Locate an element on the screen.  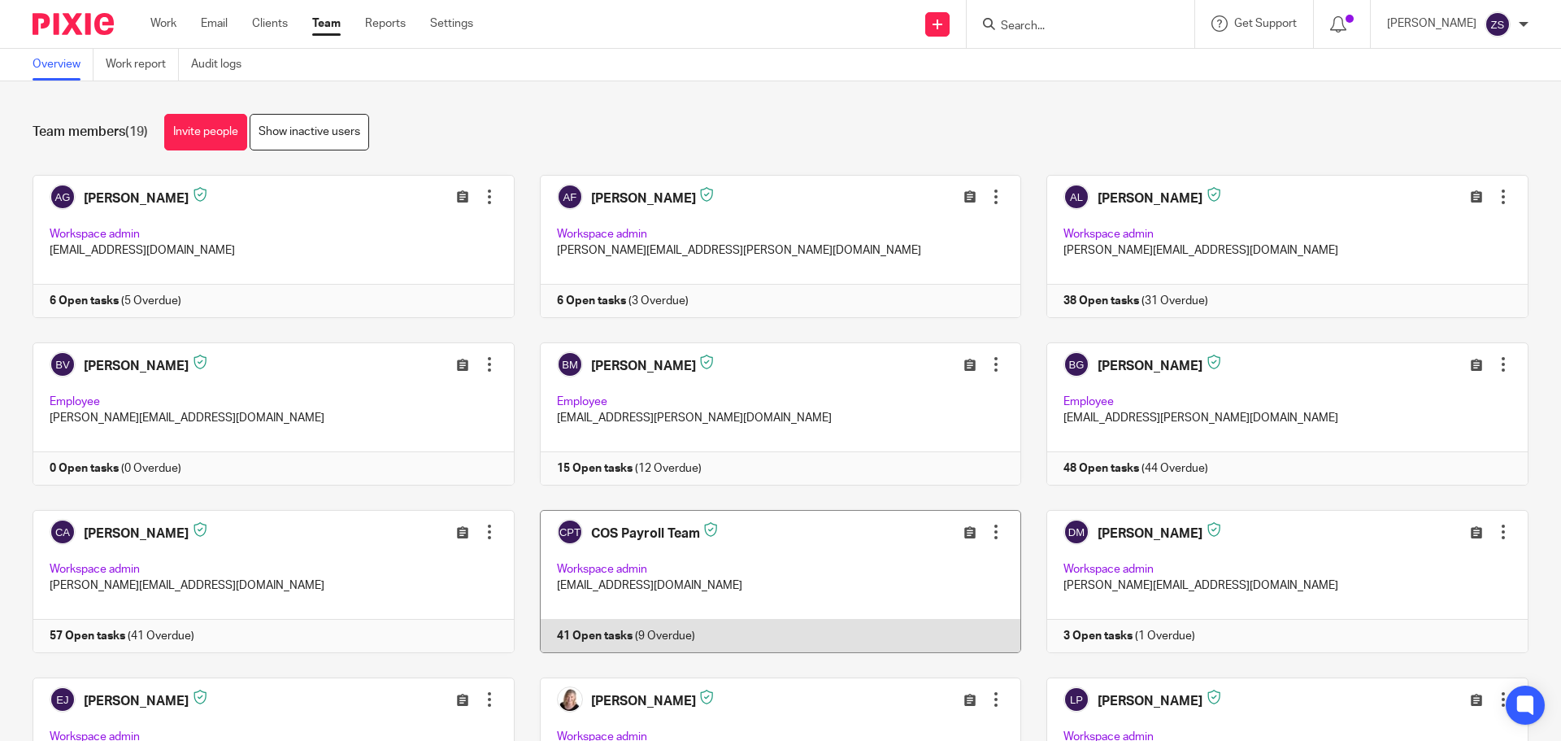
img: Pixie is located at coordinates (73, 24).